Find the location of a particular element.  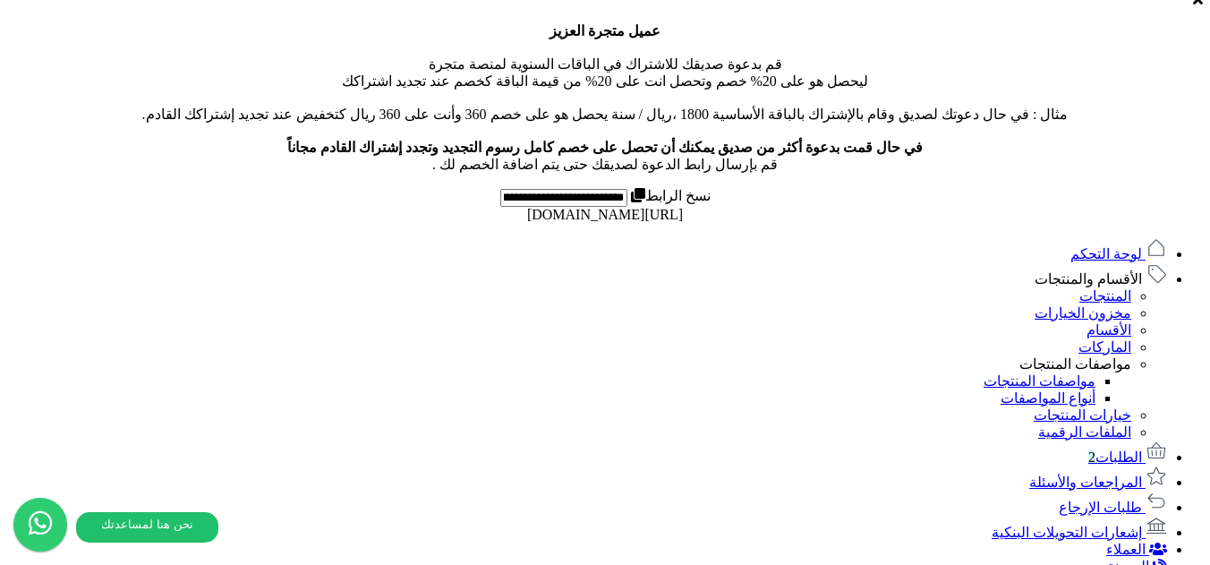

b: عميل متجرة العزيز is located at coordinates (605, 30).